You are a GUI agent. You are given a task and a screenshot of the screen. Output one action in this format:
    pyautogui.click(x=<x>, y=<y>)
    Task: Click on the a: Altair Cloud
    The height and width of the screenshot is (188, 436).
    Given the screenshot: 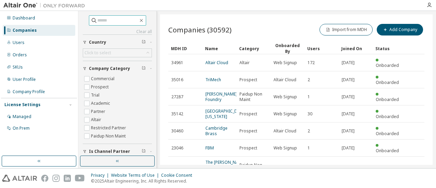 What is the action you would take?
    pyautogui.click(x=217, y=62)
    